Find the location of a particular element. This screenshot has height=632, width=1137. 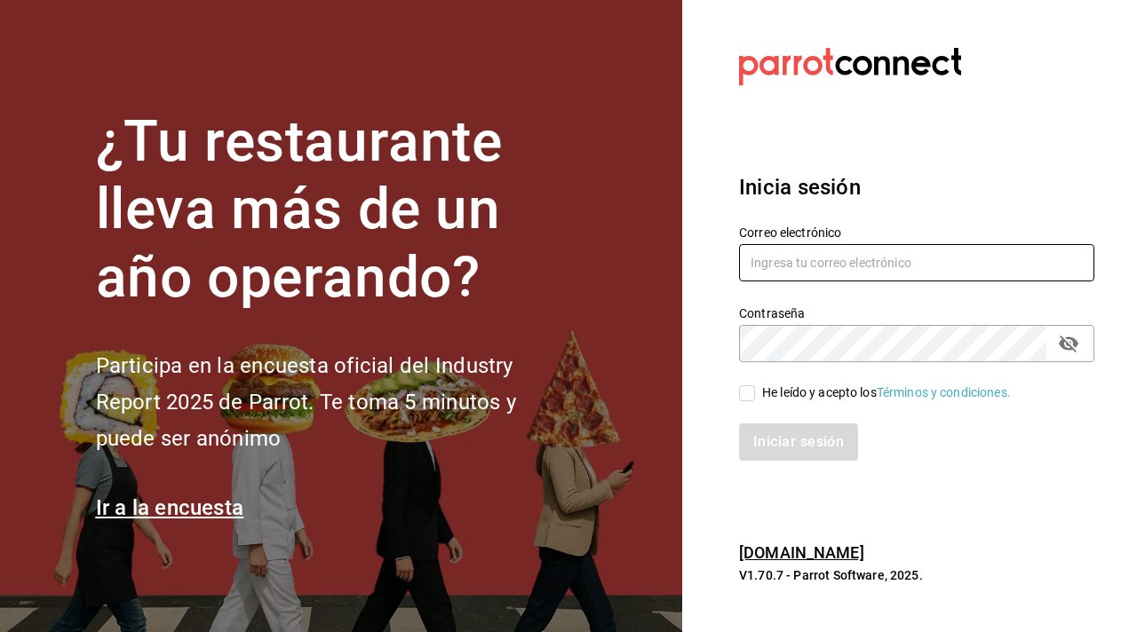

a: Términos y condiciones. is located at coordinates (943, 393).